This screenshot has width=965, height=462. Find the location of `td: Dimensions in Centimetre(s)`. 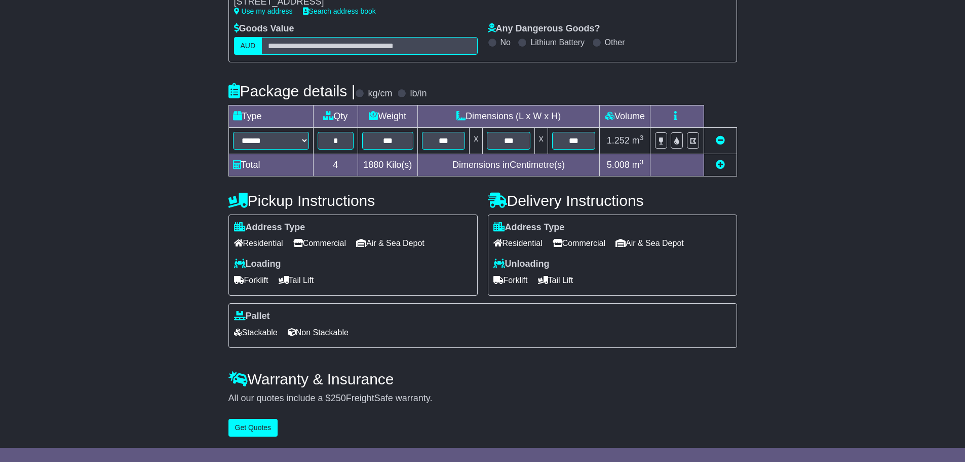

td: Dimensions in Centimetre(s) is located at coordinates (509, 165).